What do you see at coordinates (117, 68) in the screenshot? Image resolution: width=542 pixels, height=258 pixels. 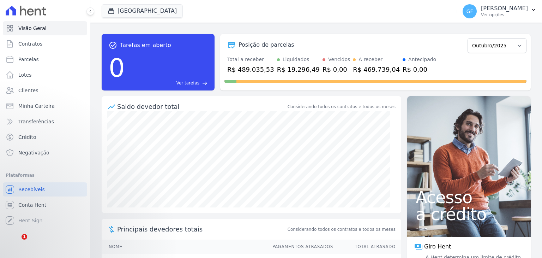 I see `div: 0` at bounding box center [117, 68].